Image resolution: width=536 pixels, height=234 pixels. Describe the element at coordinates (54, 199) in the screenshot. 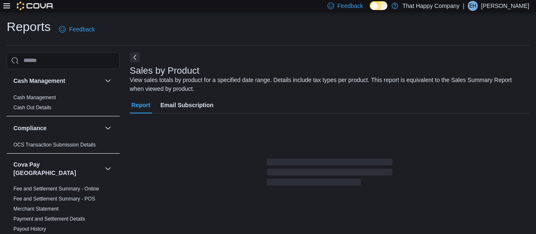

I see `a: Fee and Settlement Summary - POS` at that location.